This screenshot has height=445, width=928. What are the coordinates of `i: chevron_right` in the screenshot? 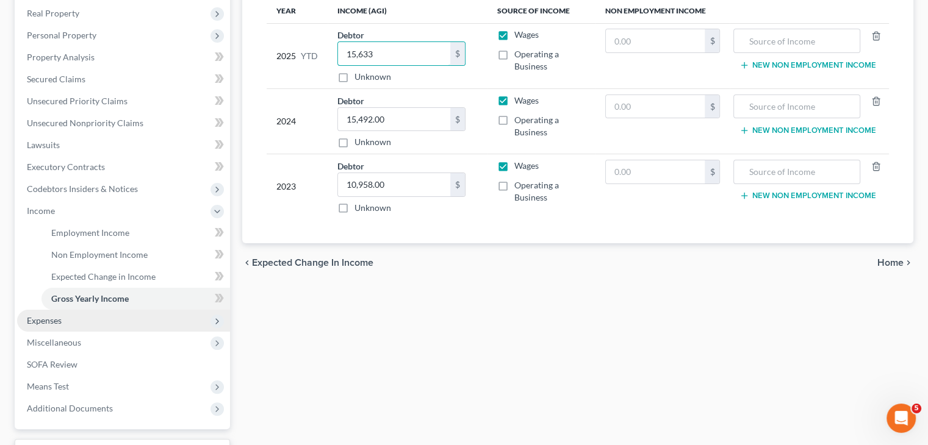 It's located at (908, 263).